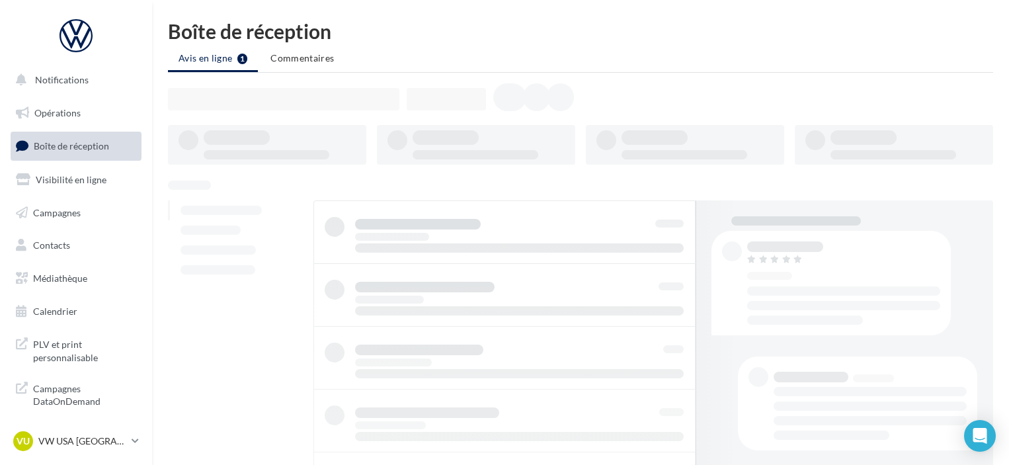  Describe the element at coordinates (71, 145) in the screenshot. I see `span: Boîte de réception` at that location.